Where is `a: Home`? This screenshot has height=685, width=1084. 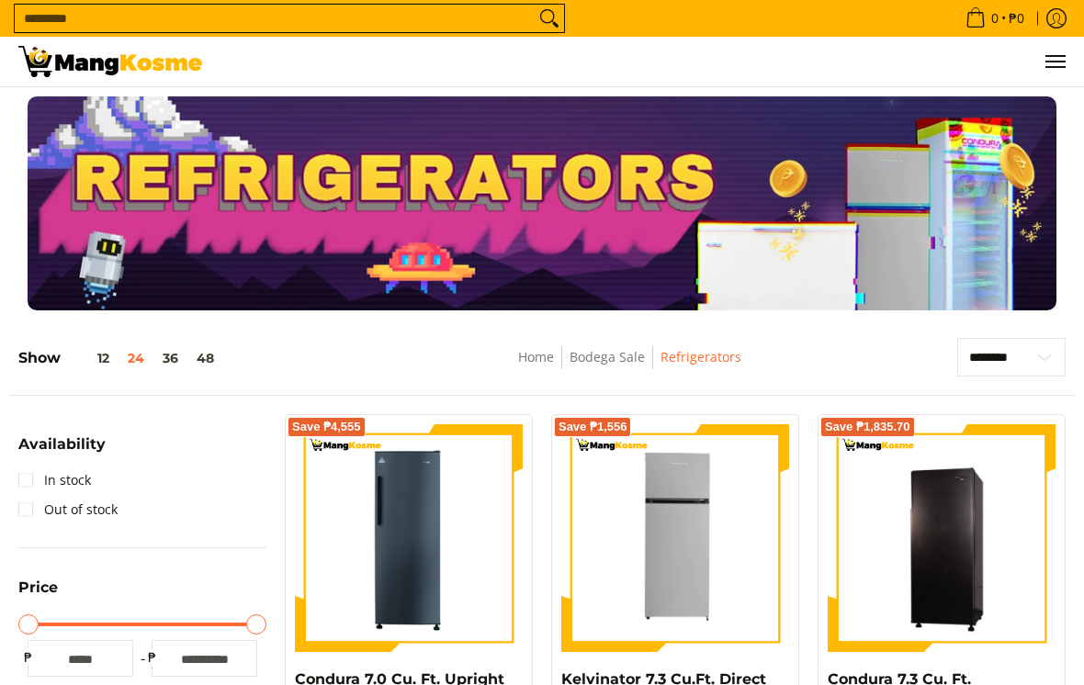
a: Home is located at coordinates (535, 356).